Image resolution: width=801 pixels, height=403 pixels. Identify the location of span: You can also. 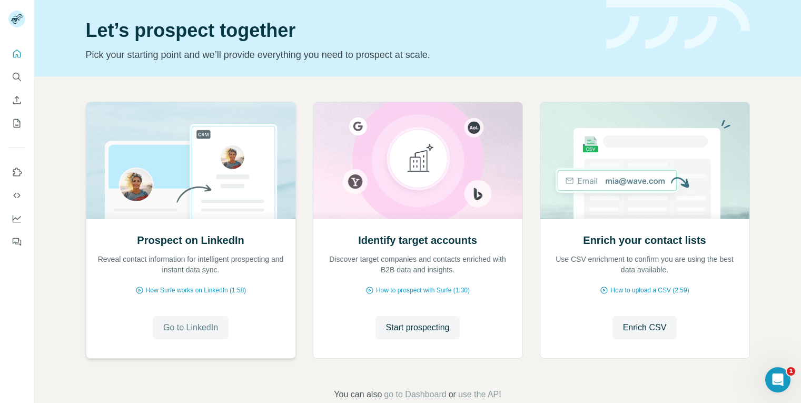
(358, 395).